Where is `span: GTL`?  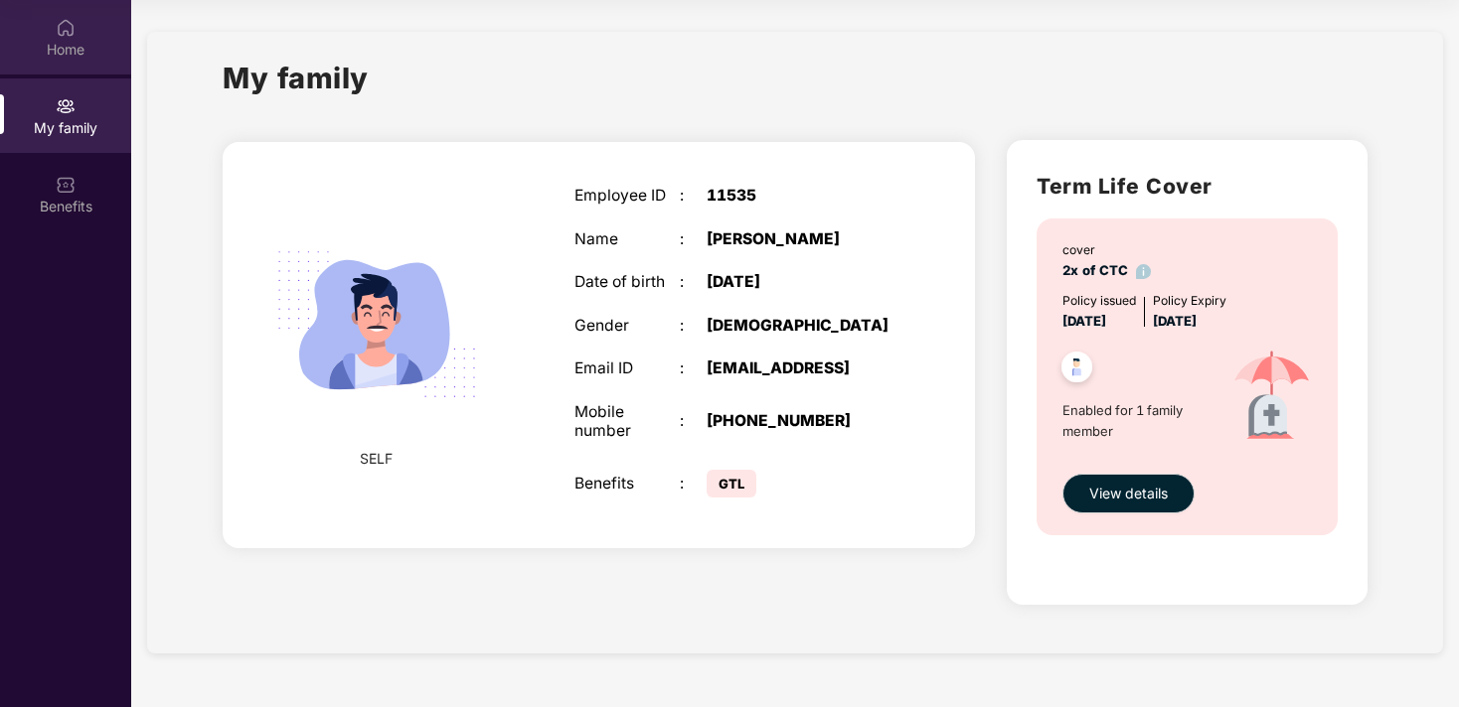 span: GTL is located at coordinates (731, 484).